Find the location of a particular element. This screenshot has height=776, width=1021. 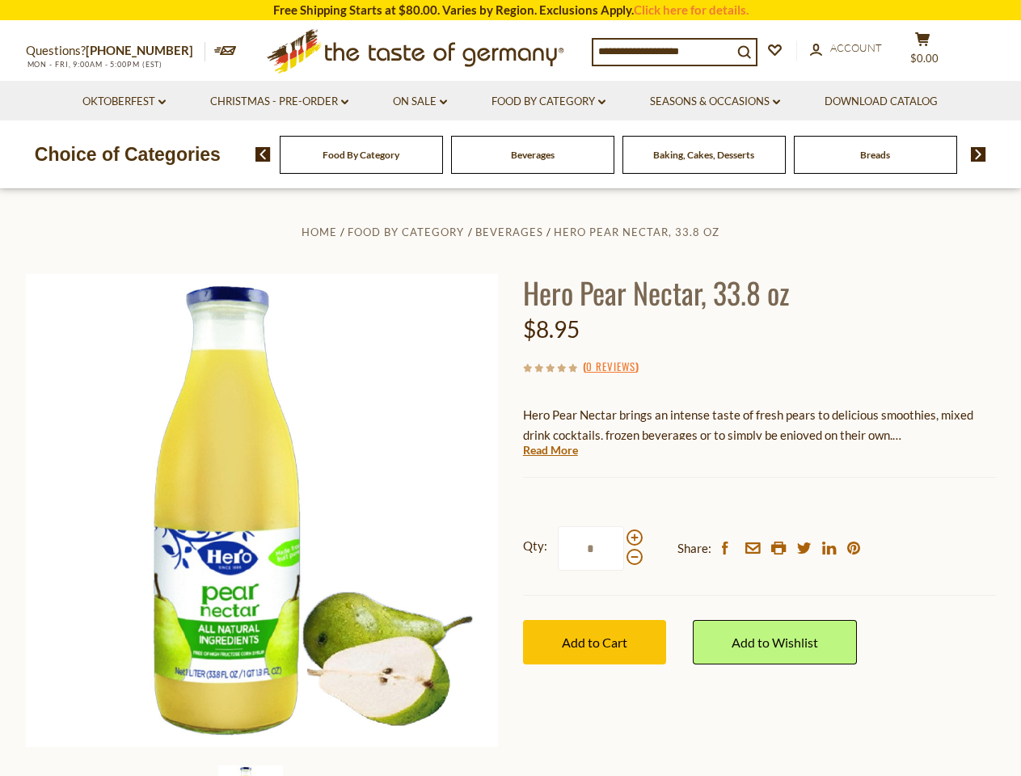

a: Download Catalog is located at coordinates (881, 102).